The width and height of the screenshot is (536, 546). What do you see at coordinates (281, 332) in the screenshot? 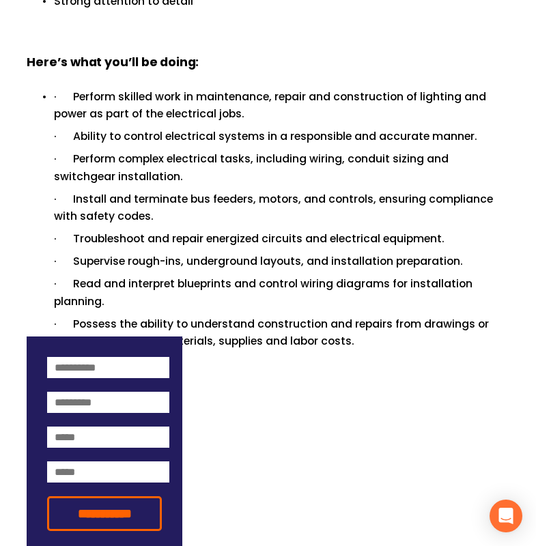
I see `p: · Possess the ability to understand construction and repairs from drawings or sketches, estimate ...` at bounding box center [281, 332].